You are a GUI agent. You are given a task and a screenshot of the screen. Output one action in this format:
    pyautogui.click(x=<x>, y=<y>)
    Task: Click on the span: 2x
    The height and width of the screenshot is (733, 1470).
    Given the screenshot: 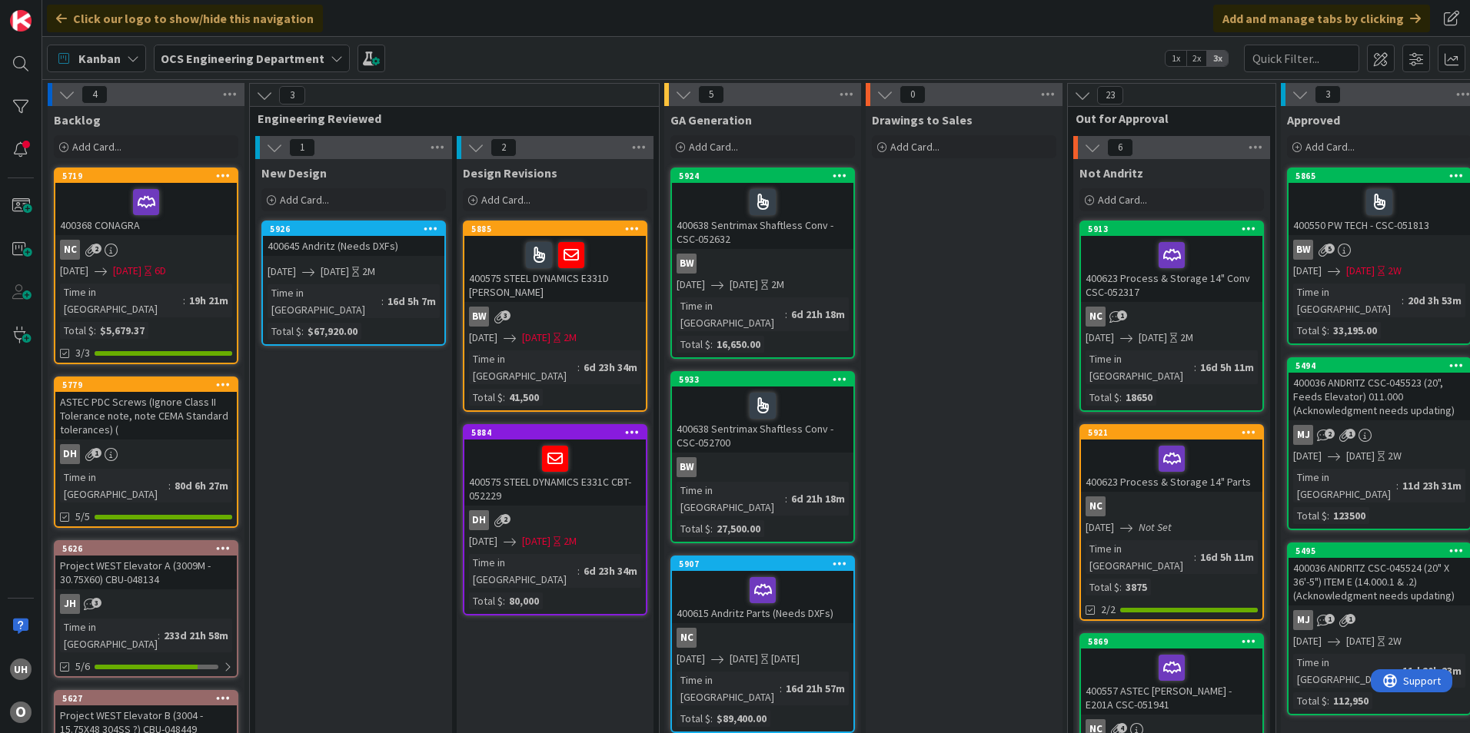 What is the action you would take?
    pyautogui.click(x=1196, y=58)
    